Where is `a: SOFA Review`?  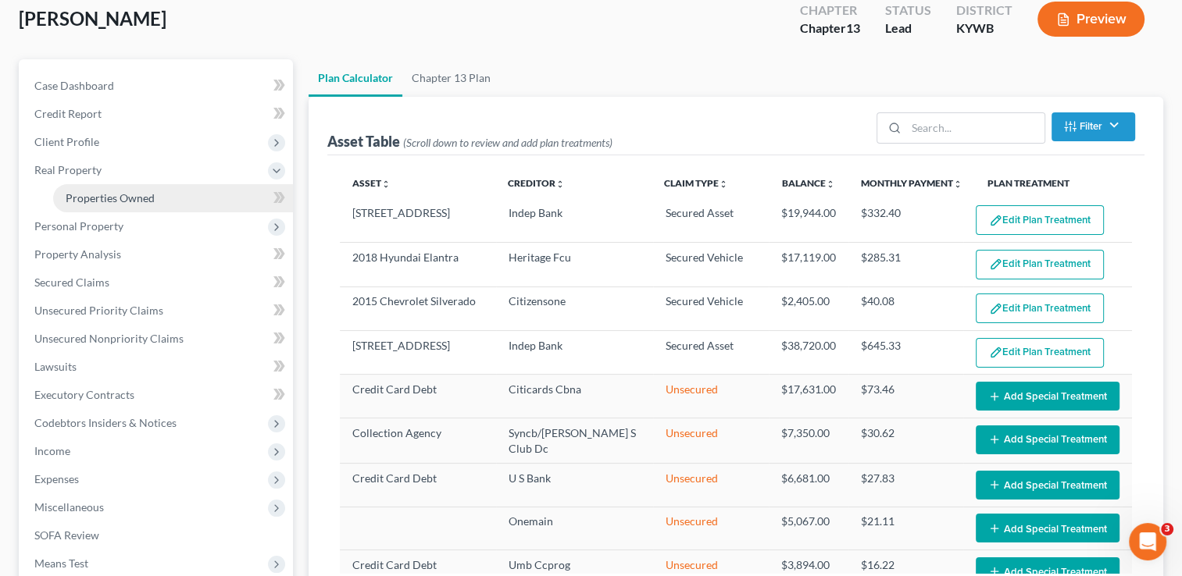 a: SOFA Review is located at coordinates (157, 536).